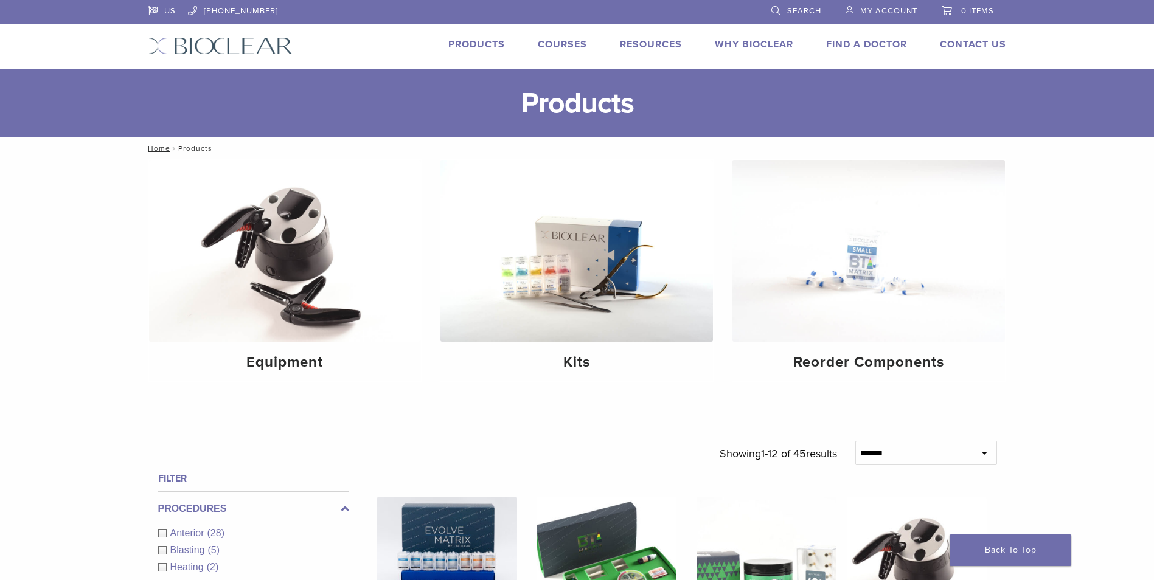 The image size is (1154, 580). What do you see at coordinates (214, 550) in the screenshot?
I see `span: (5)` at bounding box center [214, 550].